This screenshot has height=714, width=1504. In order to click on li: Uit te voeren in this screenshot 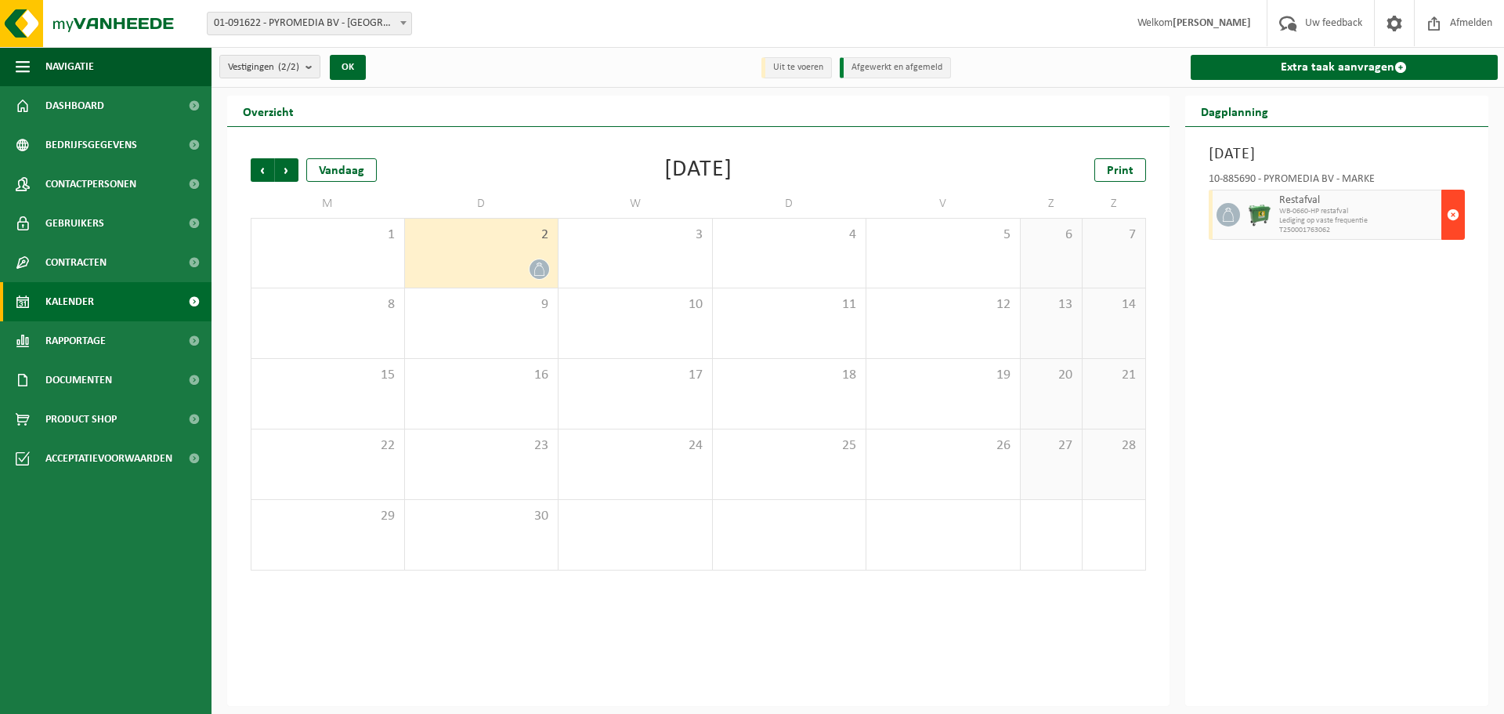, I will do `click(797, 67)`.